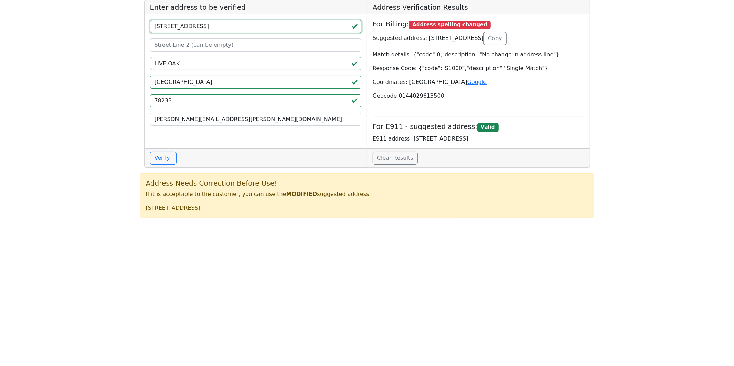 The image size is (734, 366). I want to click on input: Street Line 1, so click(256, 26).